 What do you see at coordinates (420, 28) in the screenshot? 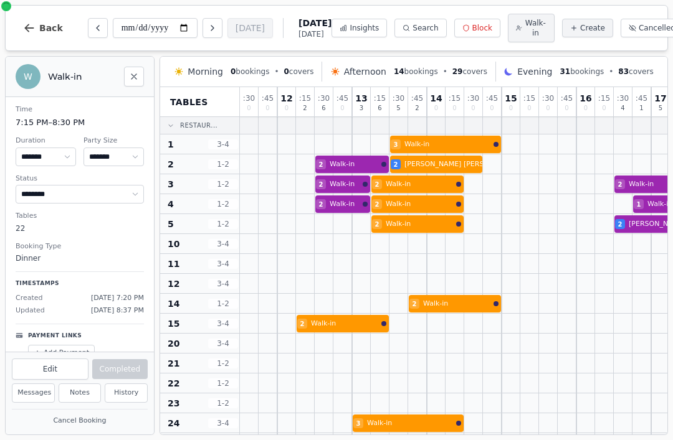
I see `button: Search` at bounding box center [420, 28].